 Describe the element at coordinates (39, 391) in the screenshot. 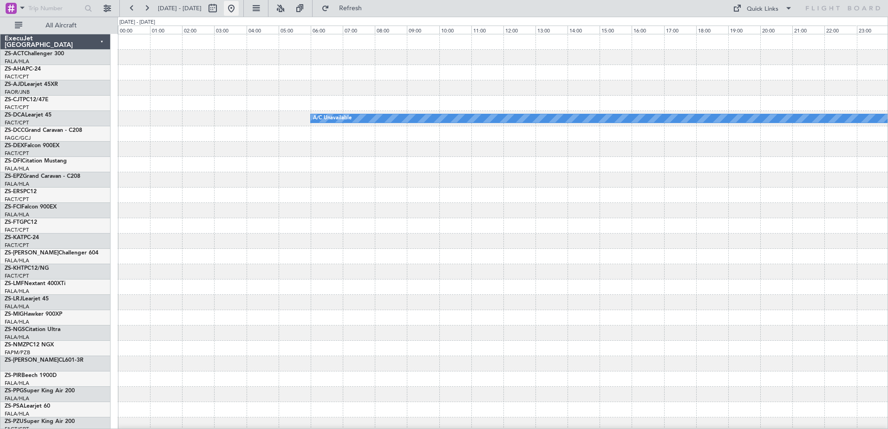

I see `a: ZS-PPGSuper King Air 200` at that location.